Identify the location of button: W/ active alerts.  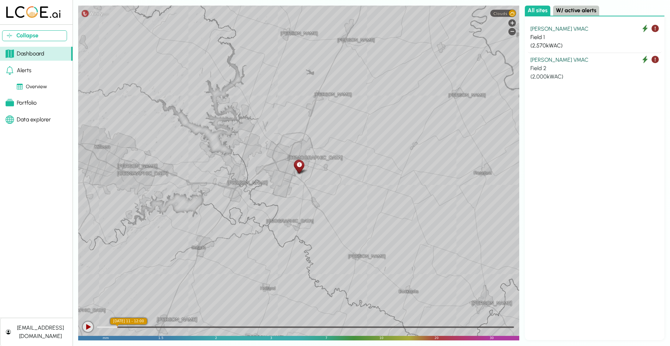
(576, 10).